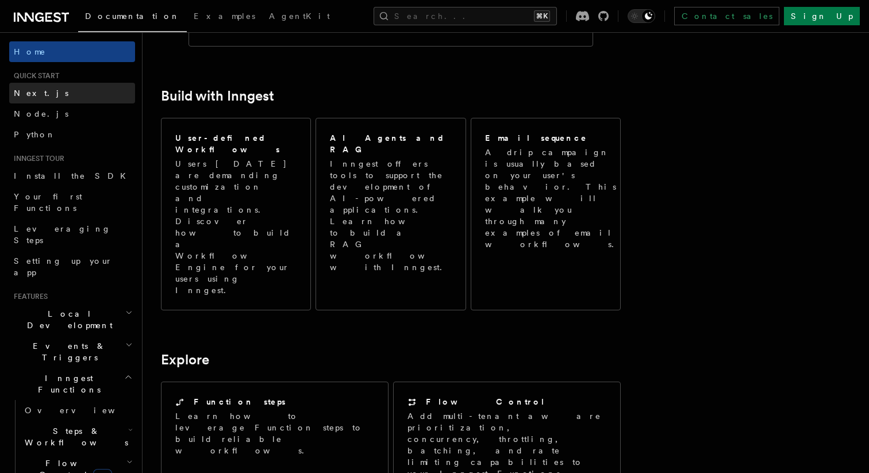  I want to click on a: Next.js, so click(72, 93).